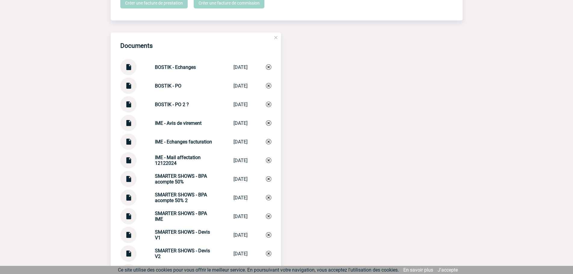  What do you see at coordinates (181, 179) in the screenshot?
I see `strong: SMARTER SHOWS - BPA acompte 50%` at bounding box center [181, 179].